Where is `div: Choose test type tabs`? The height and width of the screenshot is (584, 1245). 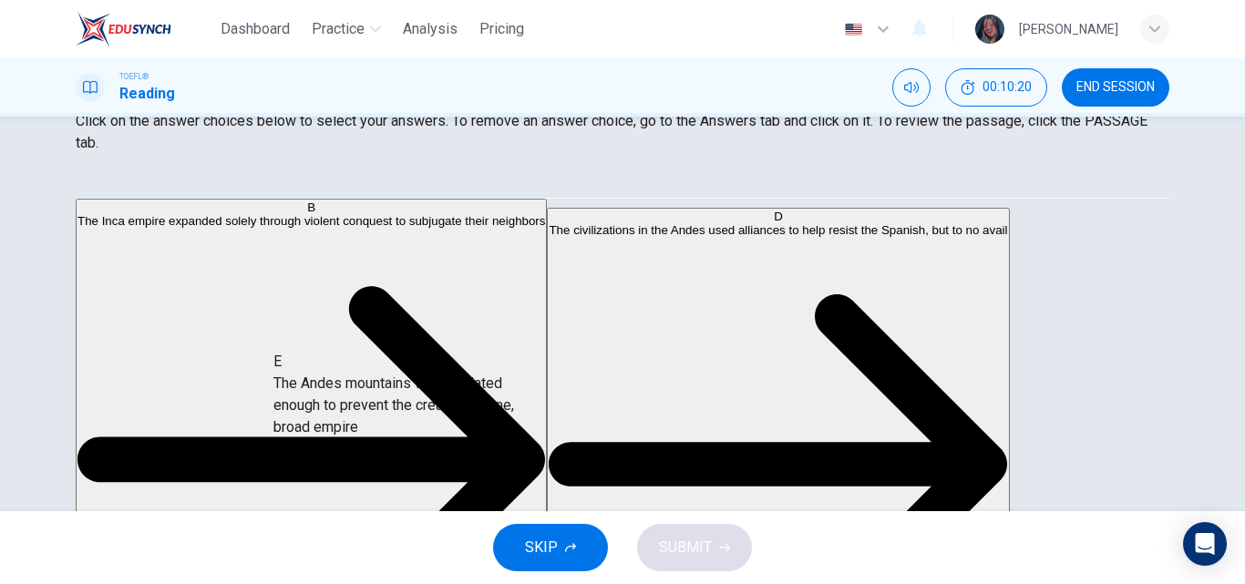
div: Choose test type tabs is located at coordinates (623, 176).